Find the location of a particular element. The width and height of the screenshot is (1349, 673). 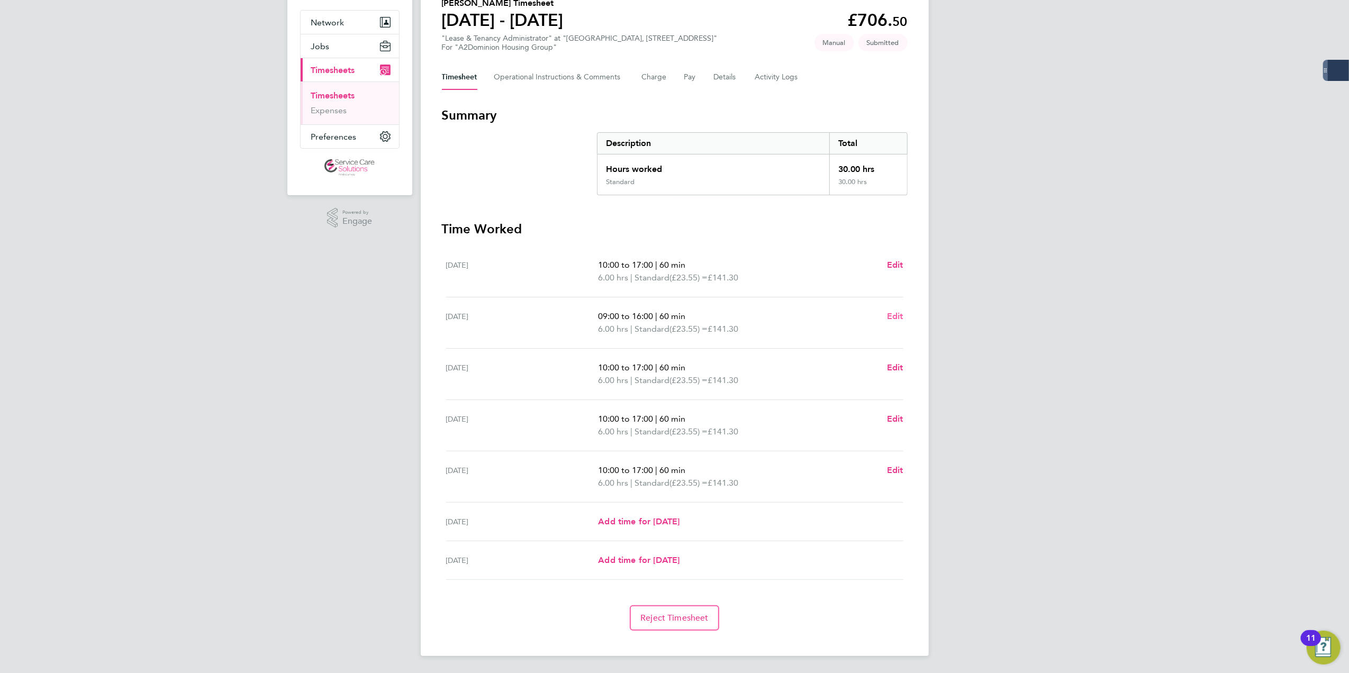

button: Network is located at coordinates (350, 22).